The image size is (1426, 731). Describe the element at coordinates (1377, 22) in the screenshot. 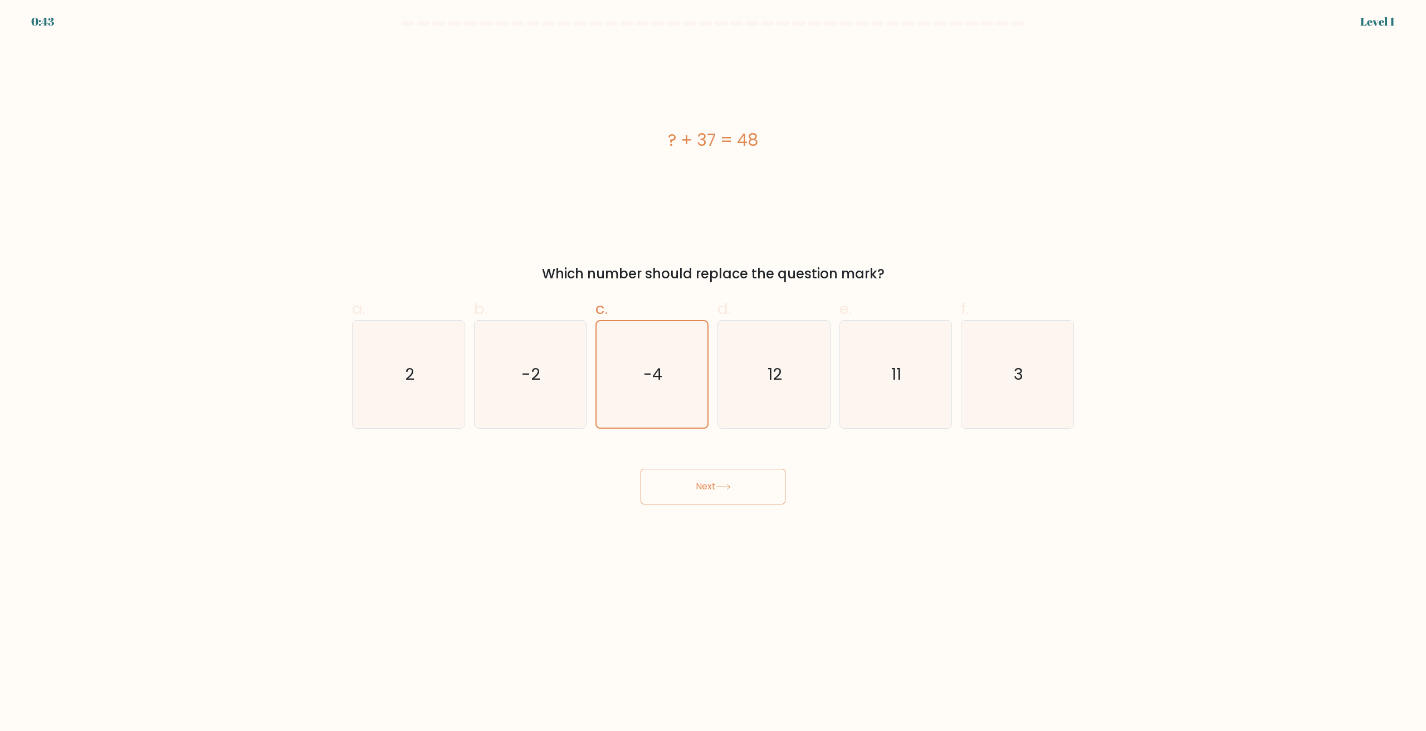

I see `div: Level 1` at that location.